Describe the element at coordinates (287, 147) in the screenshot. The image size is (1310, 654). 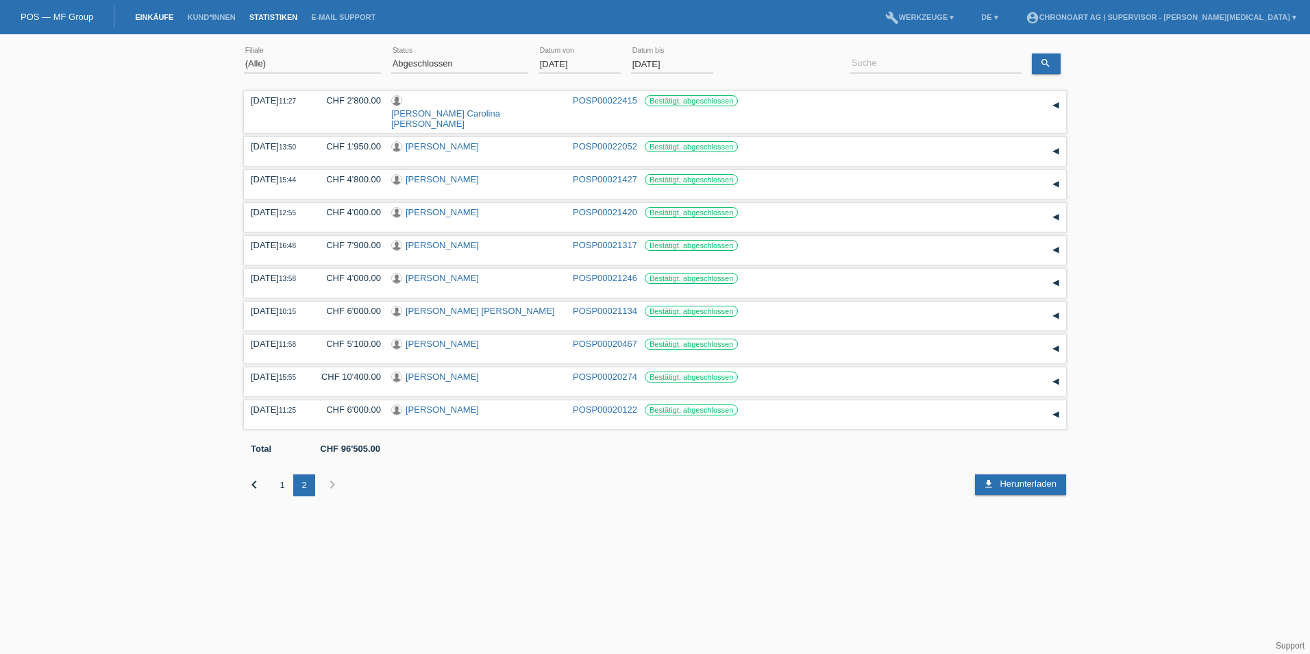
I see `span: 13:50` at that location.